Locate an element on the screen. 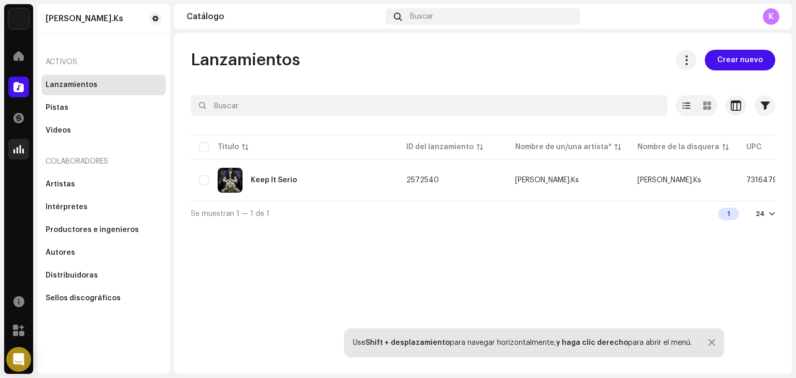  re-m-nav-item: Artistas is located at coordinates (104, 184).